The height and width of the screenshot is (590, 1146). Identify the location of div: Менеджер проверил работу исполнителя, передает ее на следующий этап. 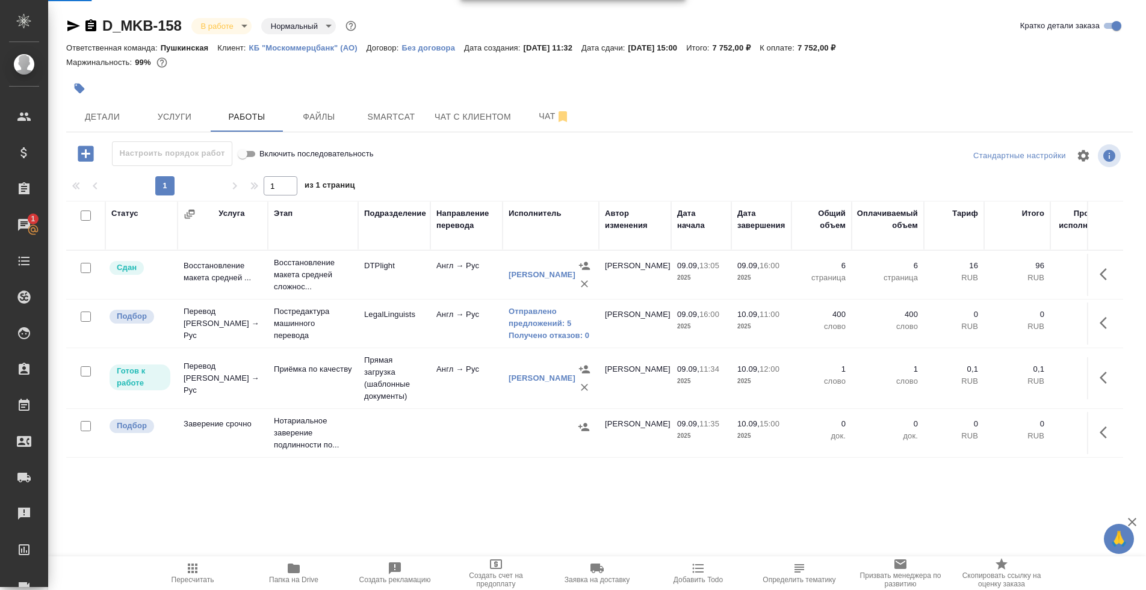
(140, 268).